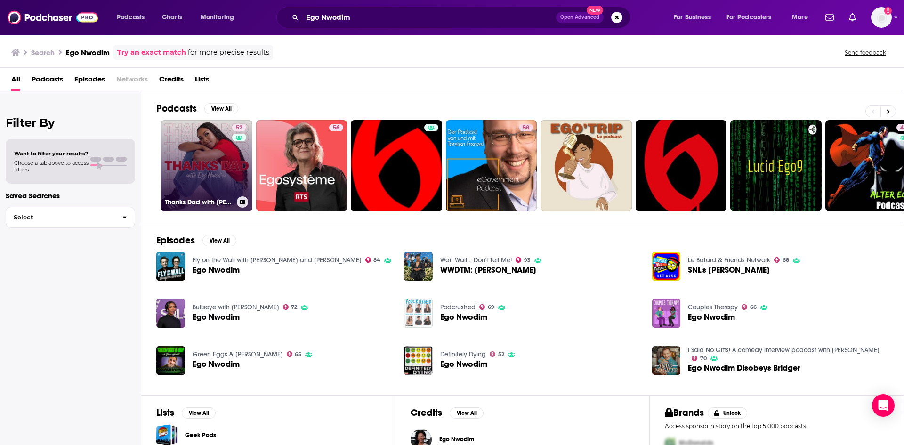 The image size is (904, 445). I want to click on input: Search podcasts, credits, & more..., so click(429, 17).